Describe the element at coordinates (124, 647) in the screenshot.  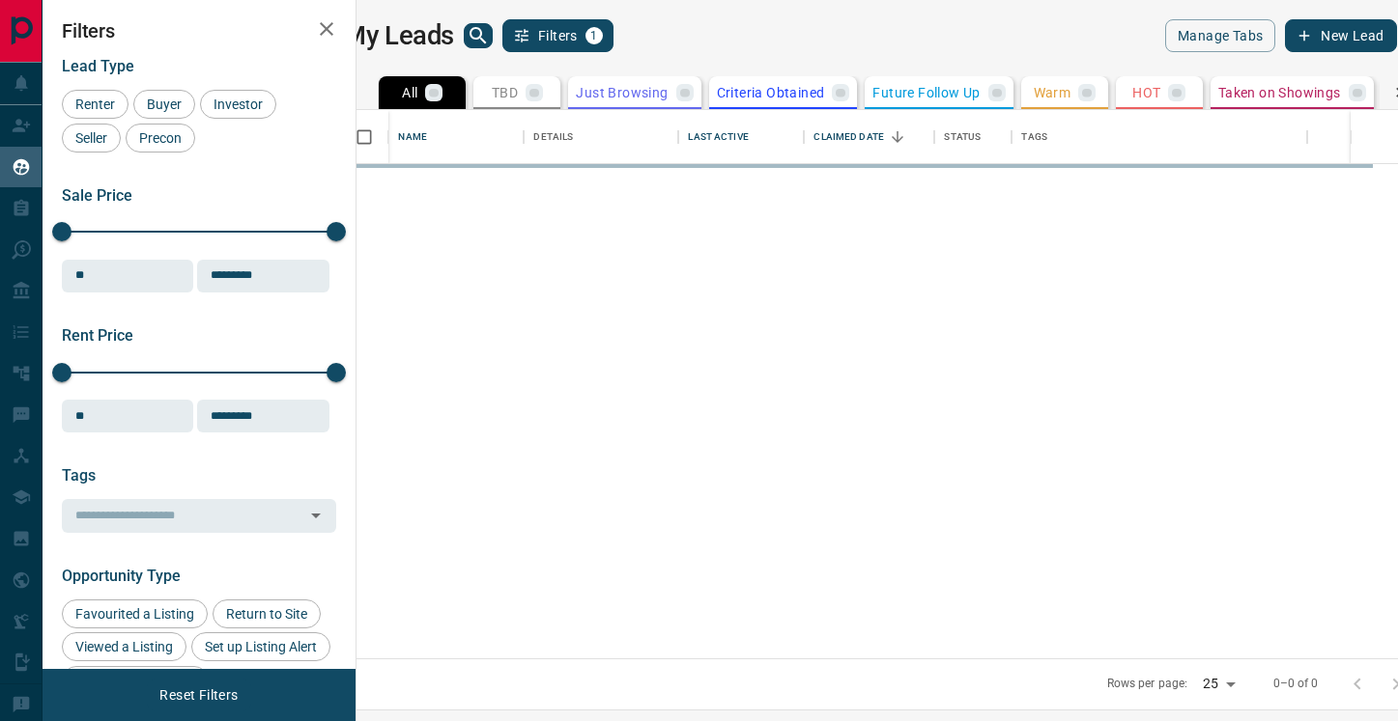
I see `span: Viewed a Listing` at that location.